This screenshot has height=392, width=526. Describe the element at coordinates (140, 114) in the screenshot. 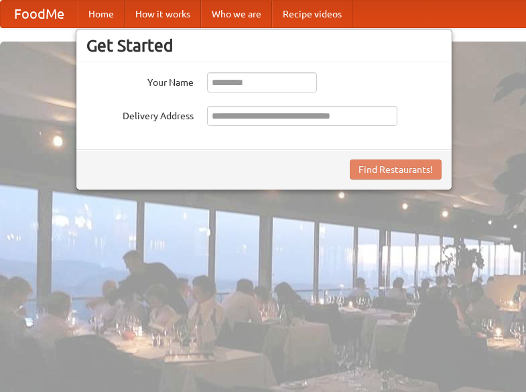

I see `label: Delivery Address` at that location.